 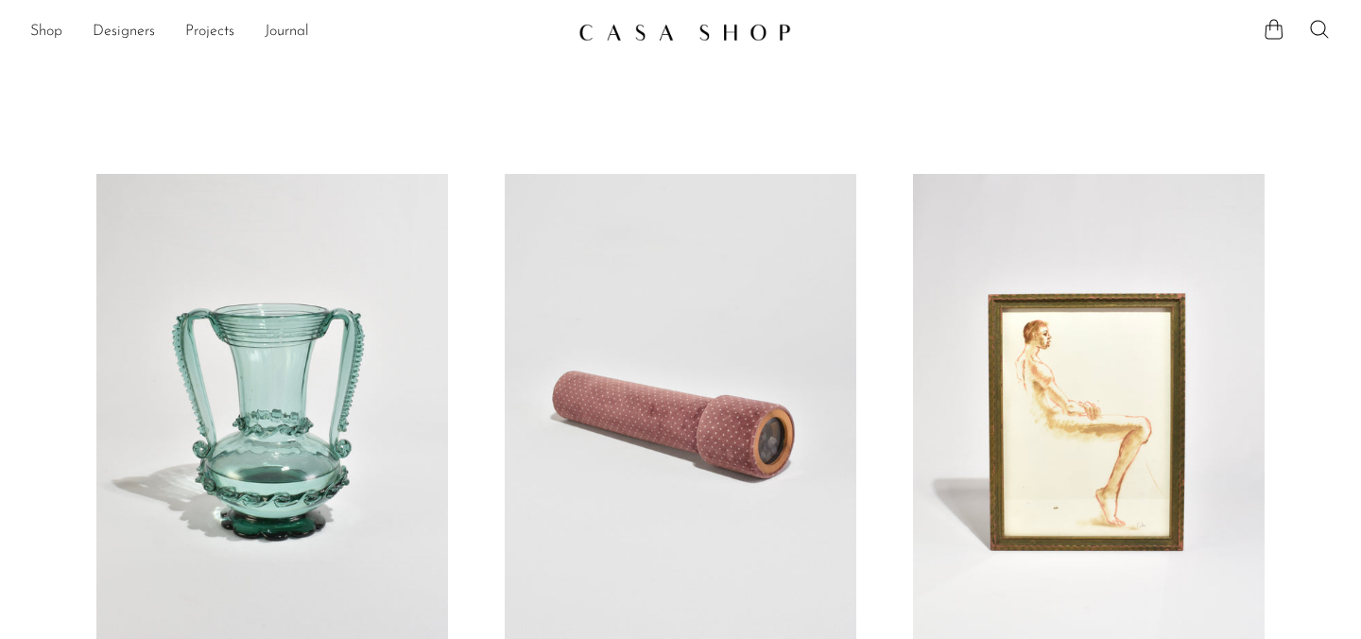 What do you see at coordinates (286, 32) in the screenshot?
I see `a: Journal` at bounding box center [286, 32].